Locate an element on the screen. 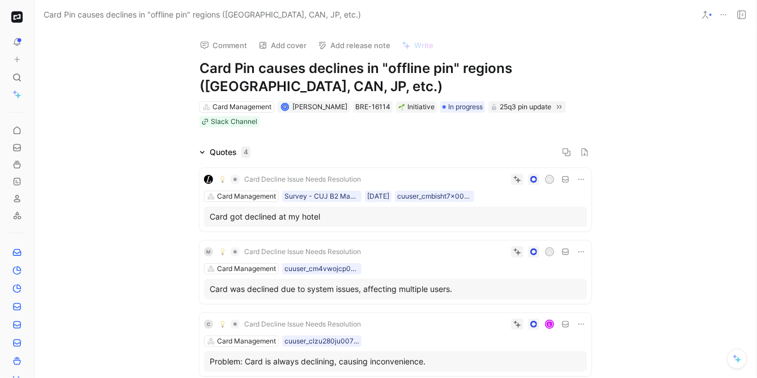 The height and width of the screenshot is (378, 757). div: cuuser_cm4vwojcp01mq0j57o8jqhhtx is located at coordinates (322, 269).